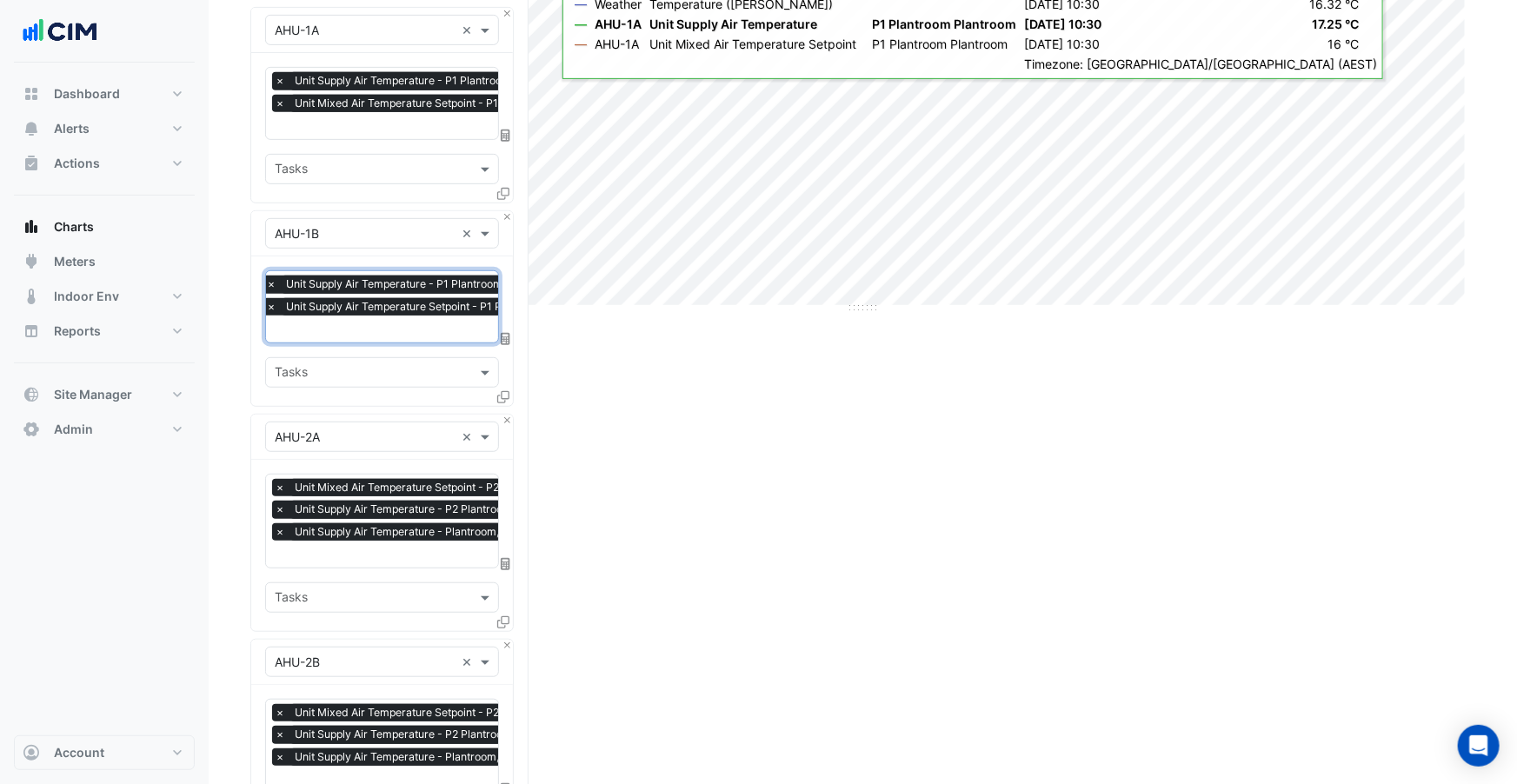  What do you see at coordinates (31, 429) in the screenshot?
I see `app-icon: Admin` at bounding box center [31, 429].